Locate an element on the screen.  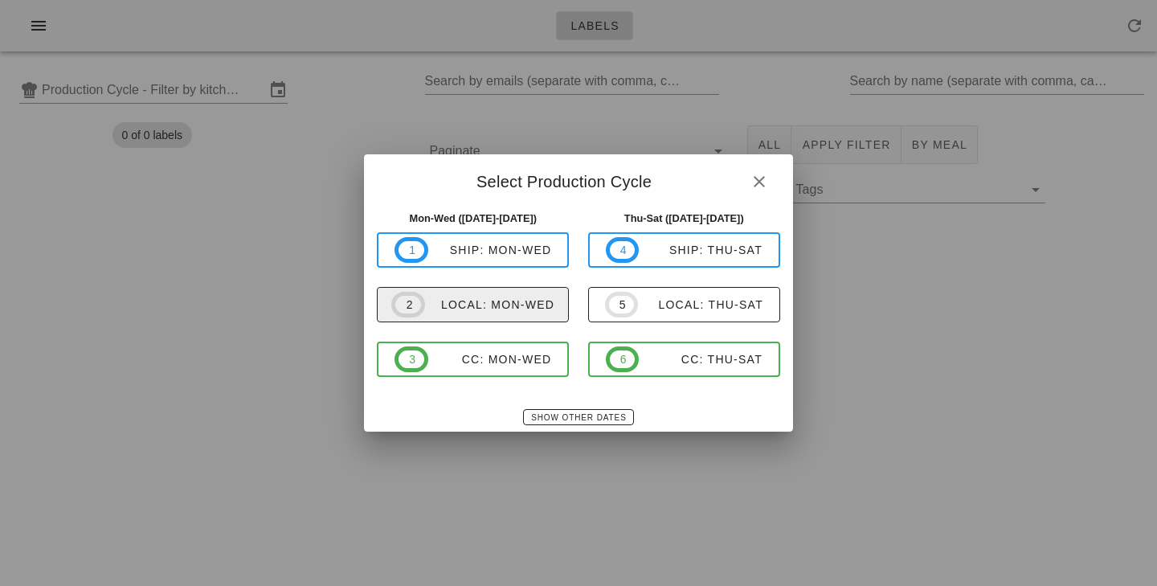
div: local: Mon-Wed is located at coordinates (489, 305).